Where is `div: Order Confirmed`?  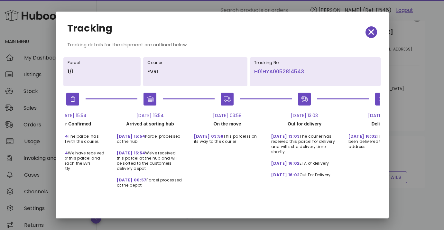 div: Order Confirmed is located at coordinates (73, 124).